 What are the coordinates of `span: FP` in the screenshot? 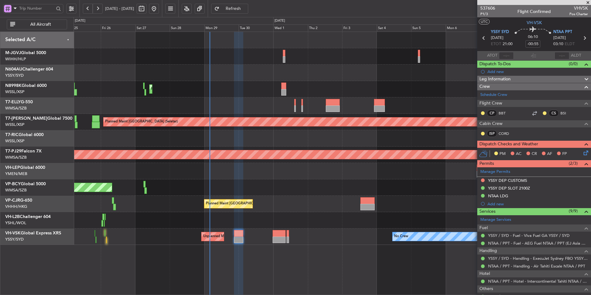 It's located at (564, 154).